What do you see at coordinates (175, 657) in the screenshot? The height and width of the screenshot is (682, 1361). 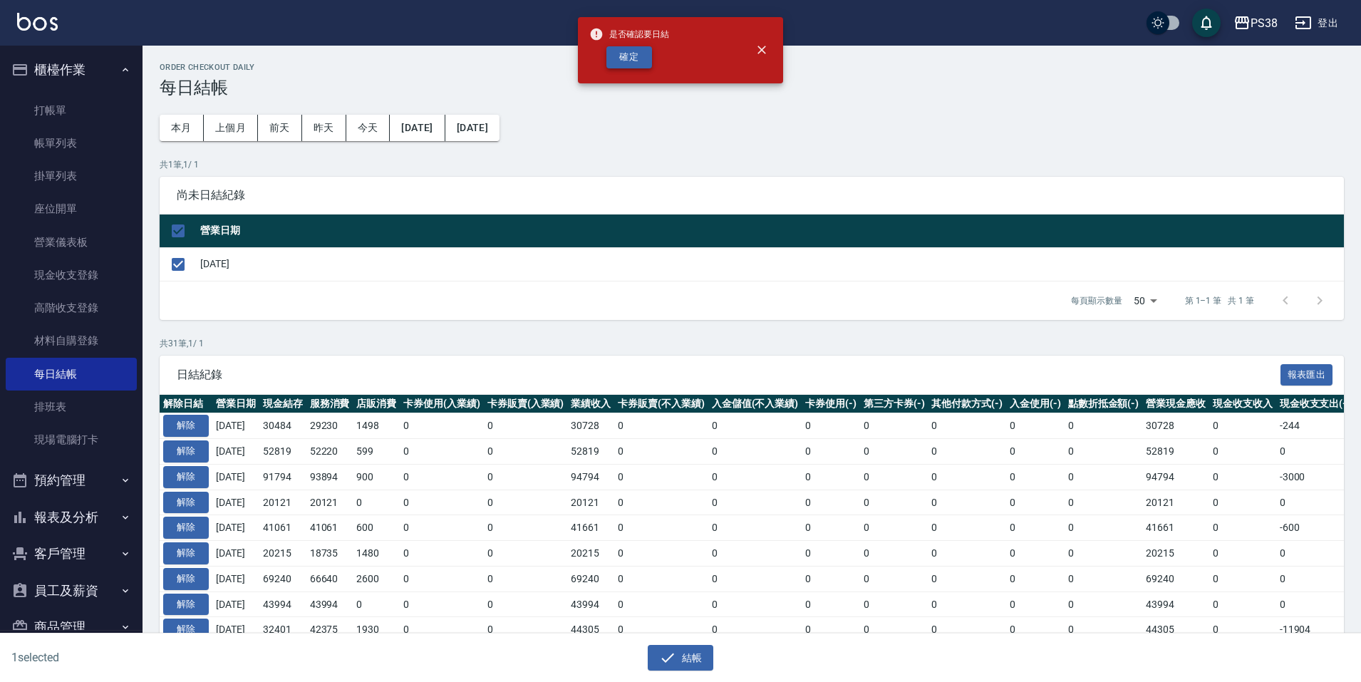 I see `h6: 1 selected` at bounding box center [175, 657].